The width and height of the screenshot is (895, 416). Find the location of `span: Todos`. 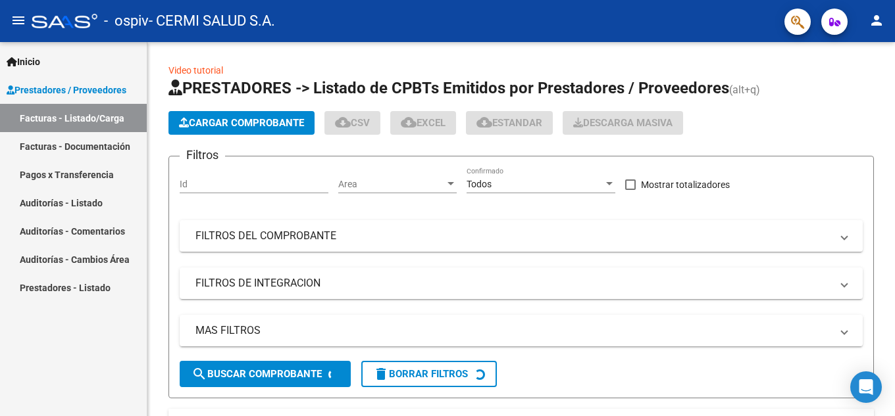

span: Todos is located at coordinates (479, 184).